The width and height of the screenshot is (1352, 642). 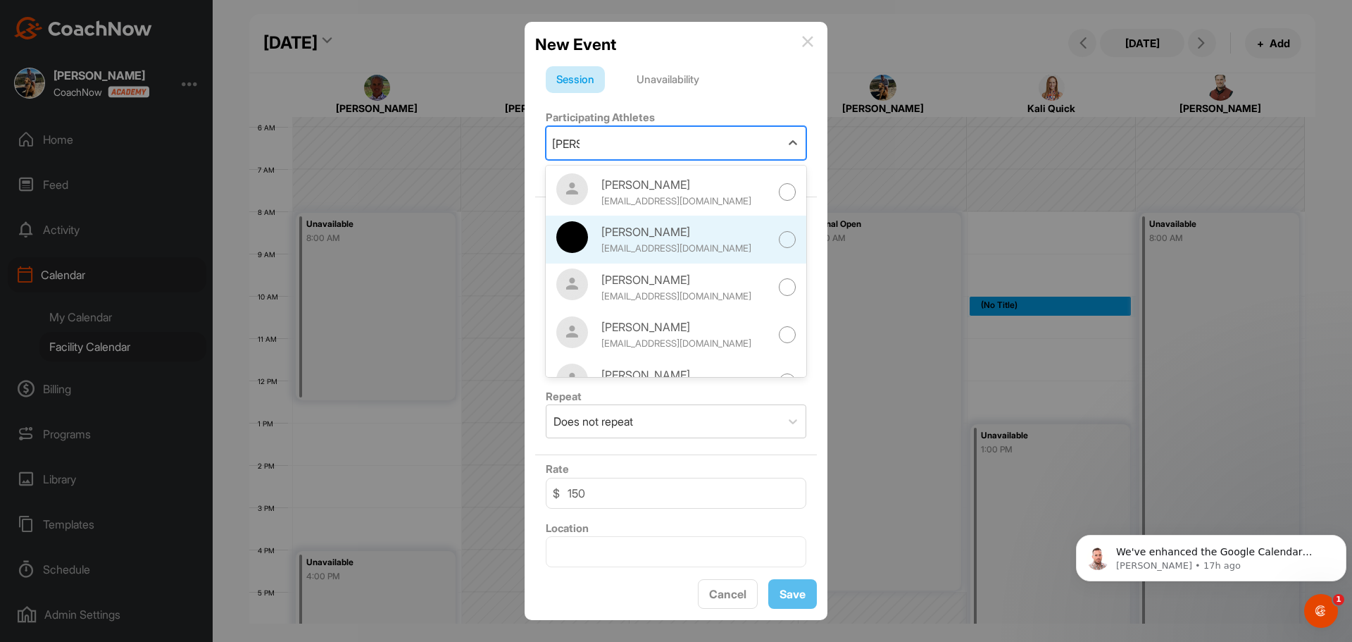 What do you see at coordinates (727, 594) in the screenshot?
I see `button: Cancel` at bounding box center [727, 594].